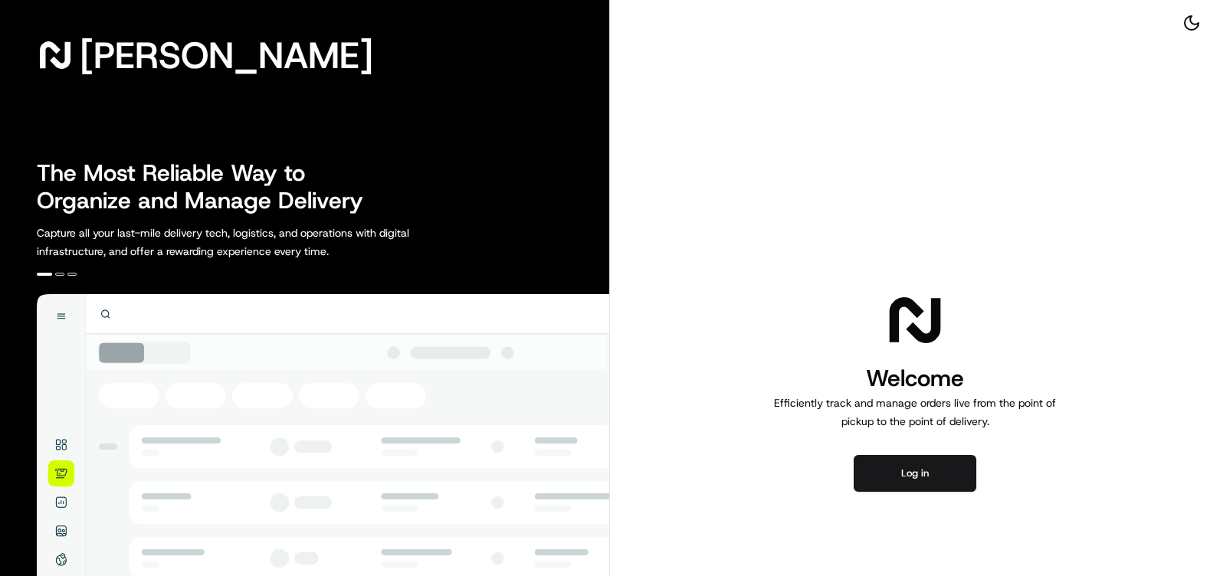 The width and height of the screenshot is (1220, 576). I want to click on h2: The Most Reliable Way to Organize and Manage Delivery, so click(209, 187).